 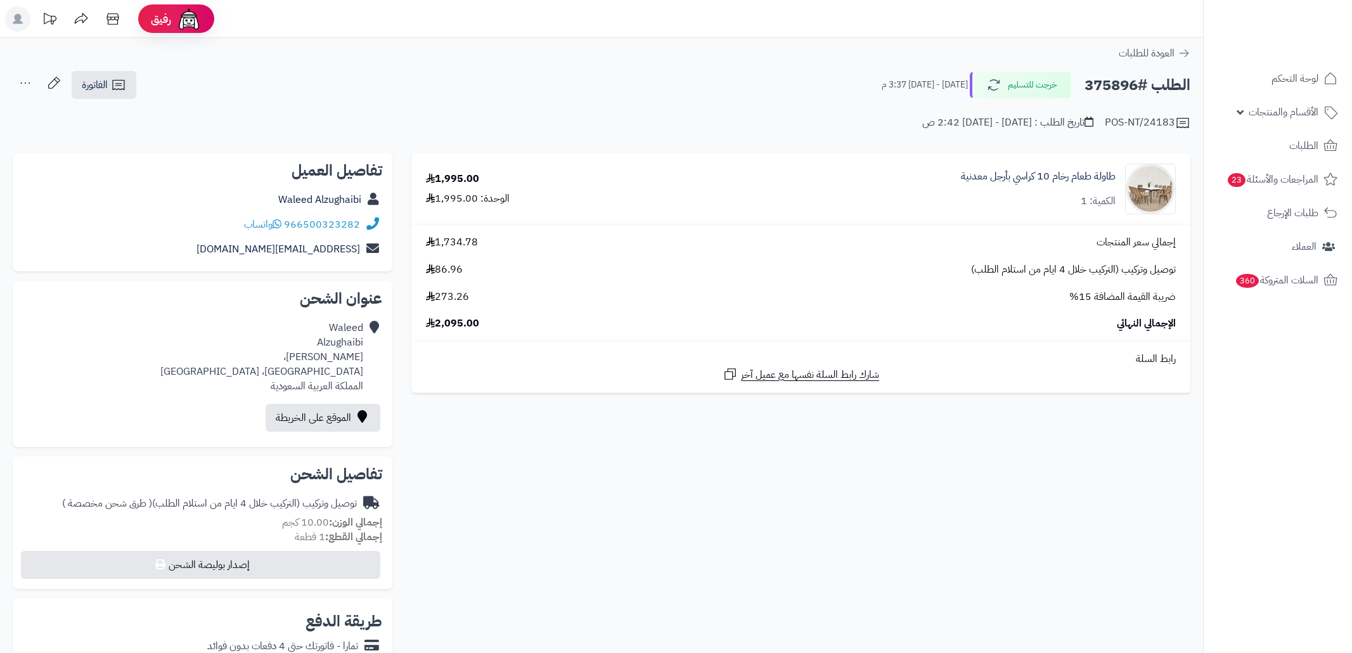 I want to click on a: العودة للطلبات, so click(x=1155, y=53).